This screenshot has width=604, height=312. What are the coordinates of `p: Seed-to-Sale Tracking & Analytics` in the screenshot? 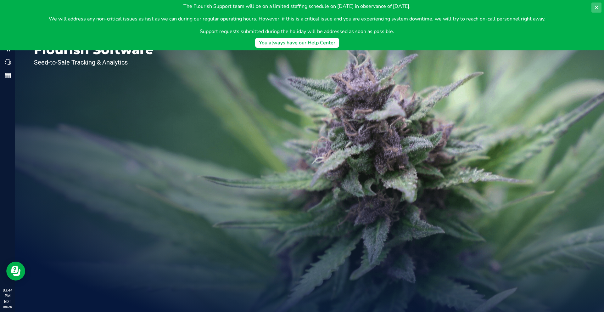 It's located at (94, 62).